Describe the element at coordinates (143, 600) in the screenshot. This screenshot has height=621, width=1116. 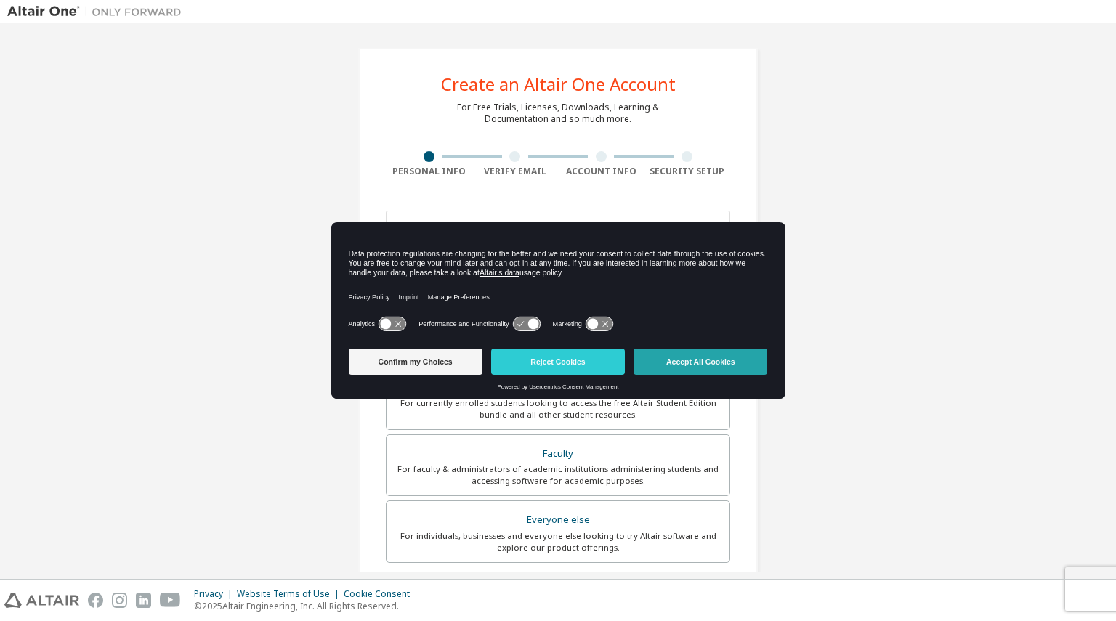
I see `img: linkedin.svg` at that location.